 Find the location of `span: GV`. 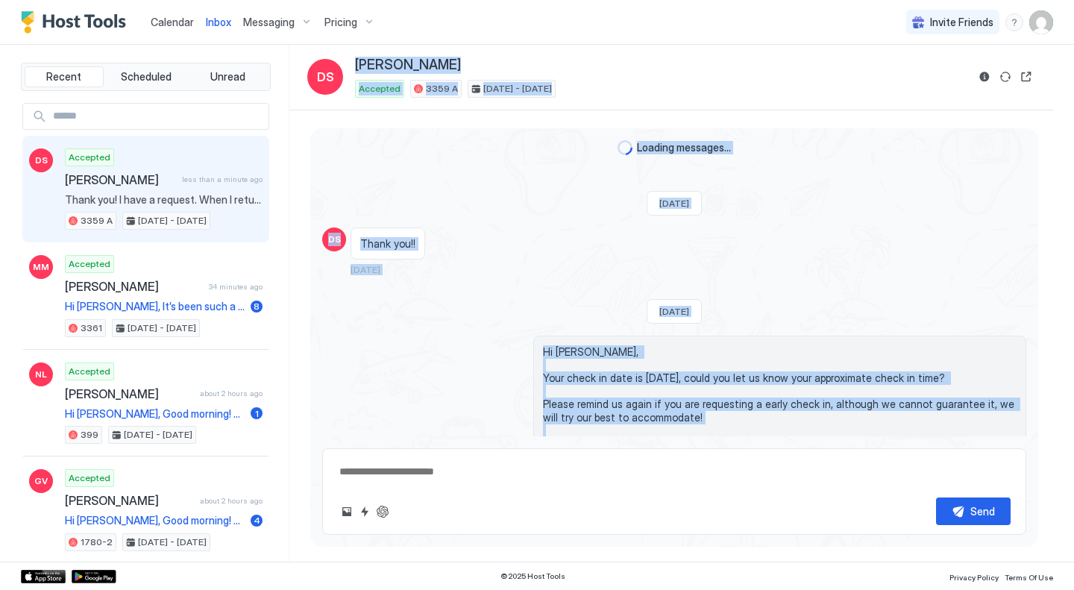

span: GV is located at coordinates (41, 481).